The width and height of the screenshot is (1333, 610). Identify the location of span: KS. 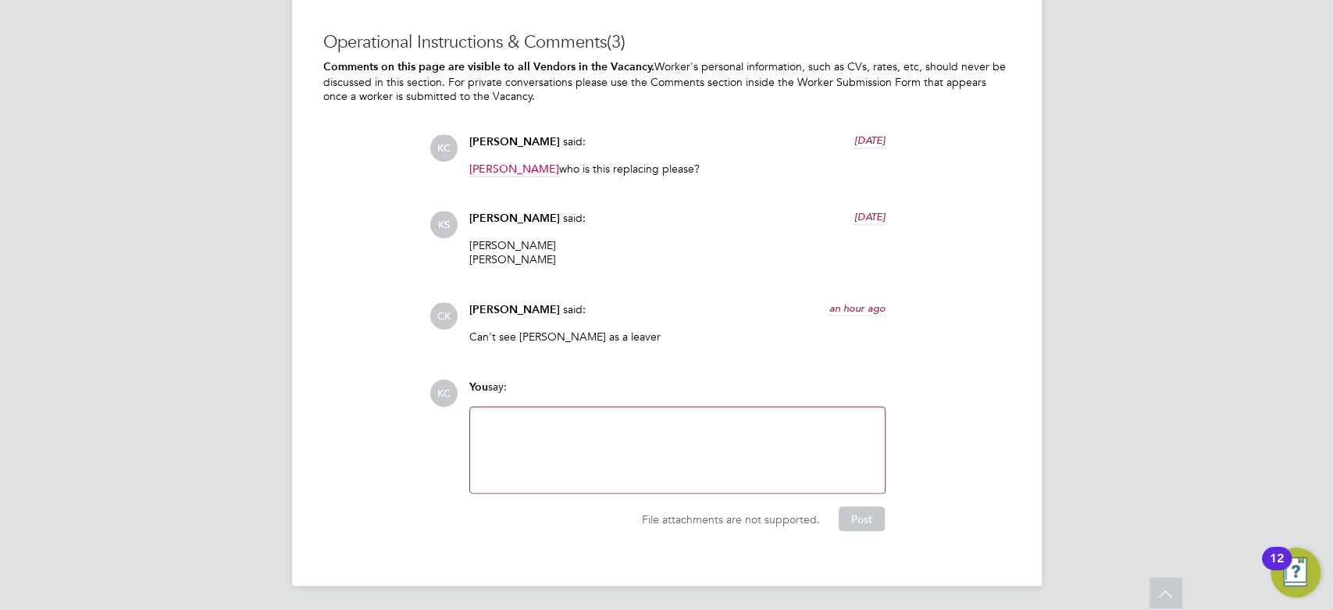
(443, 224).